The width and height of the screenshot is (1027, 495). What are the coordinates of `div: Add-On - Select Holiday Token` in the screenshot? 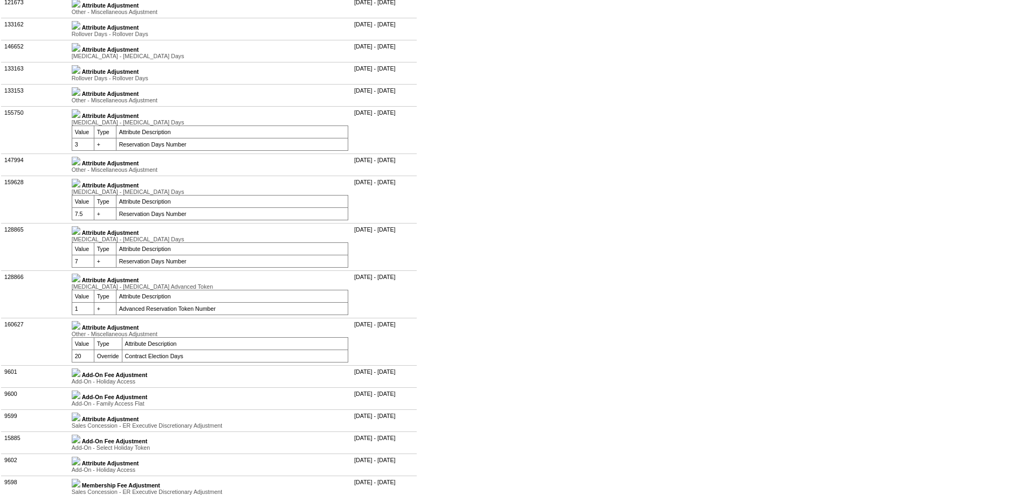 It's located at (210, 448).